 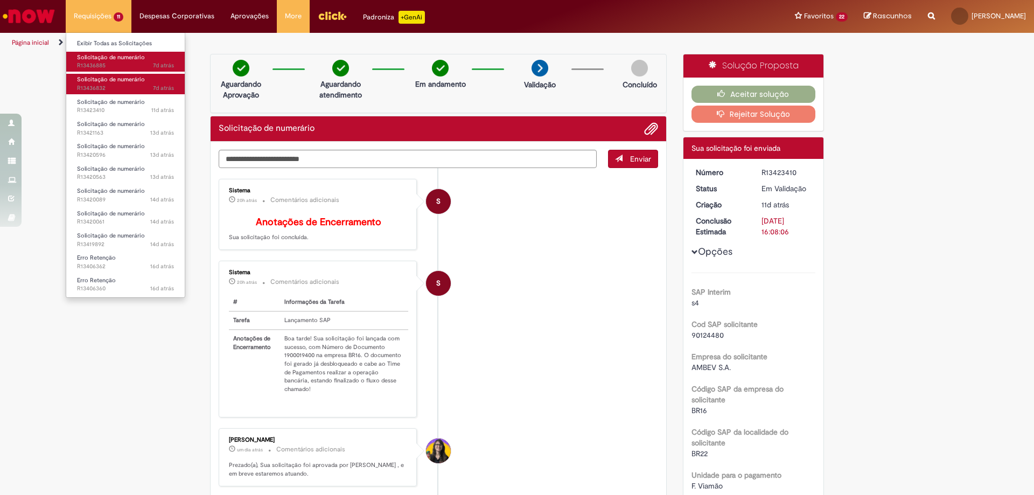 What do you see at coordinates (30, 43) in the screenshot?
I see `a: Página inicial` at bounding box center [30, 43].